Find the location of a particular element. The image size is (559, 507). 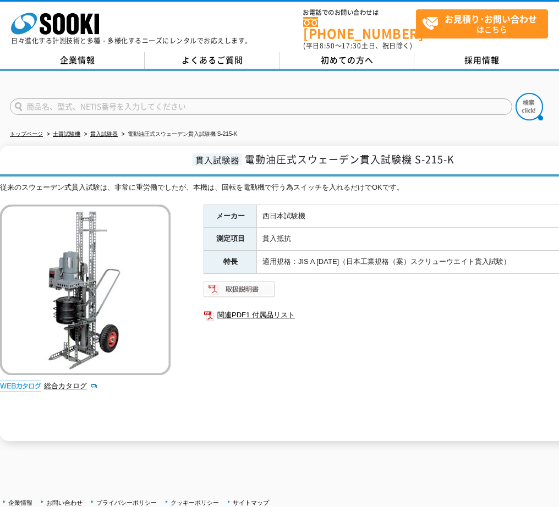

th: 特長 is located at coordinates (231, 262).